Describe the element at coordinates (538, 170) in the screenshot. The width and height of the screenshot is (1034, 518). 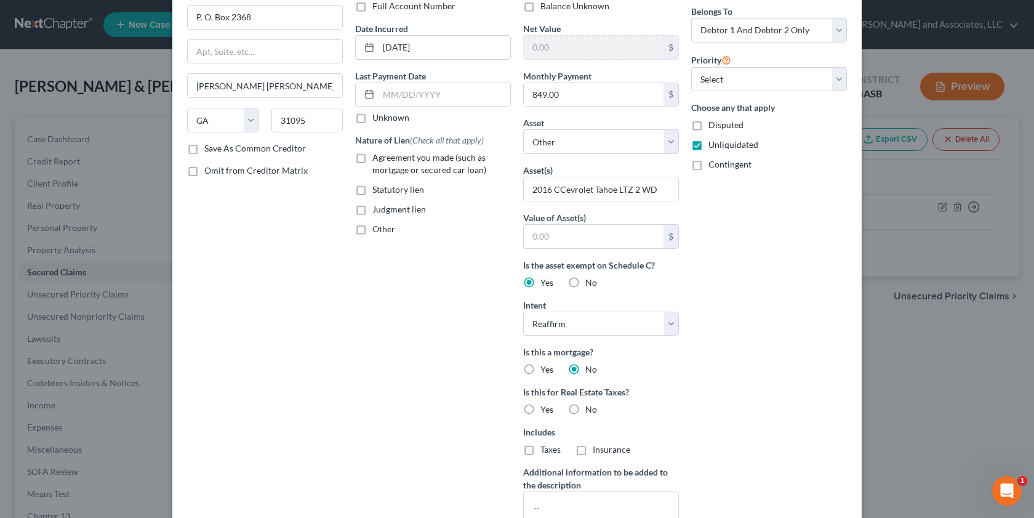
I see `label: Asset(s)` at that location.